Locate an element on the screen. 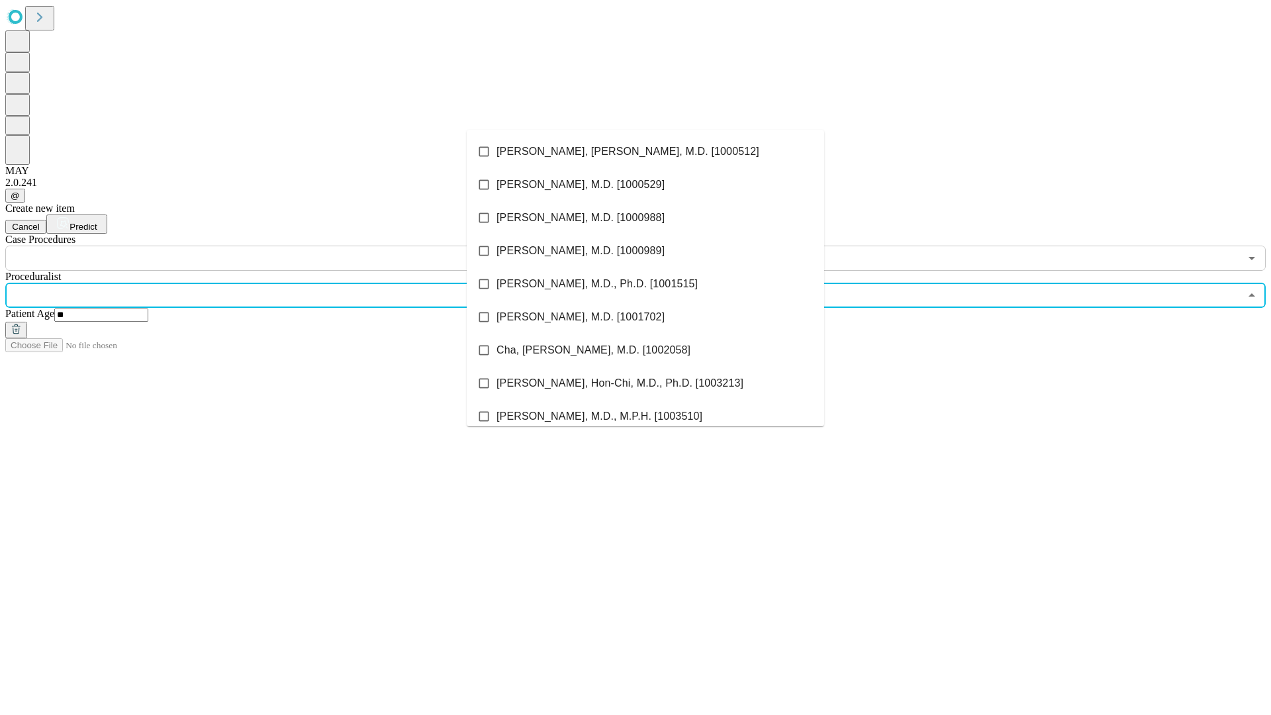 This screenshot has height=715, width=1271. div: 2.0.241 is located at coordinates (635, 183).